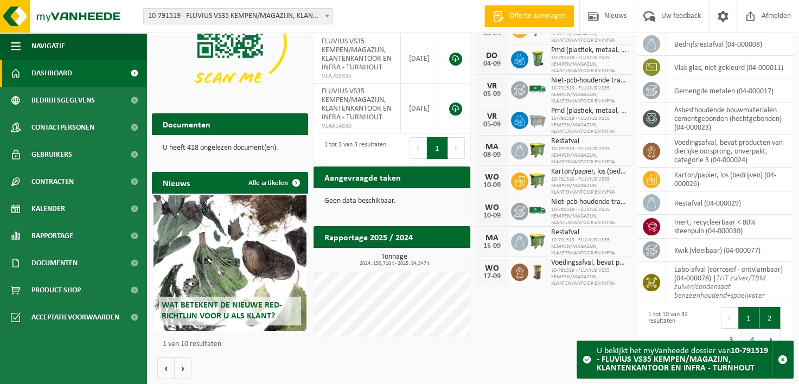  I want to click on p: U heeft 418 ongelezen document(en)., so click(230, 148).